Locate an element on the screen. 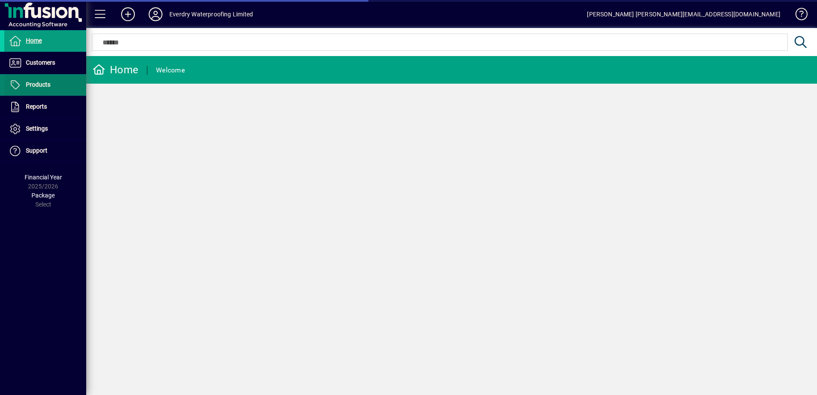 This screenshot has height=395, width=817. button: Profile is located at coordinates (156, 14).